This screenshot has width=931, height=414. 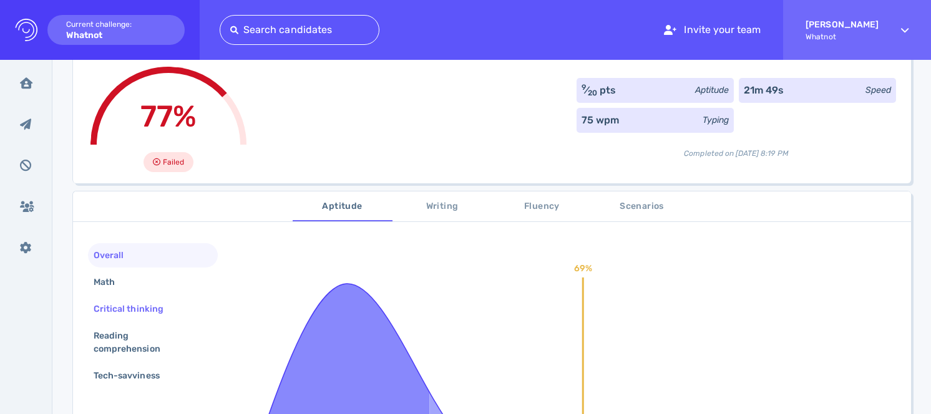 What do you see at coordinates (842, 37) in the screenshot?
I see `span: Whatnot` at bounding box center [842, 37].